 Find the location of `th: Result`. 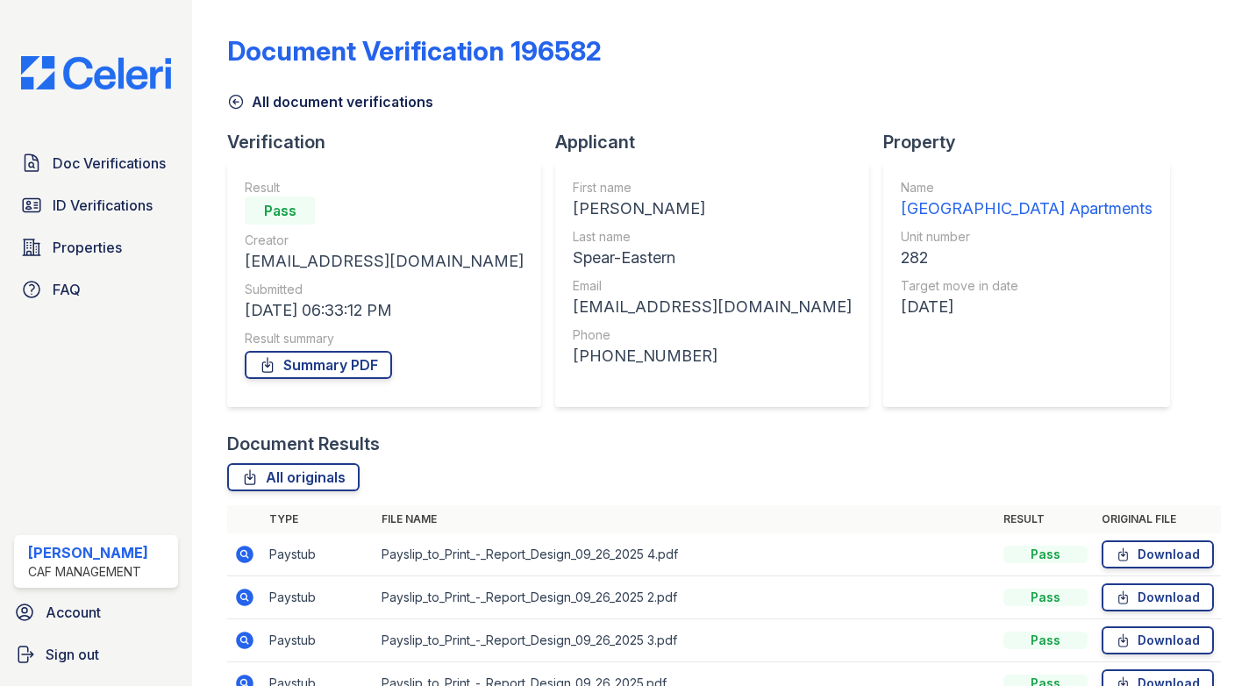

th: Result is located at coordinates (1046, 519).